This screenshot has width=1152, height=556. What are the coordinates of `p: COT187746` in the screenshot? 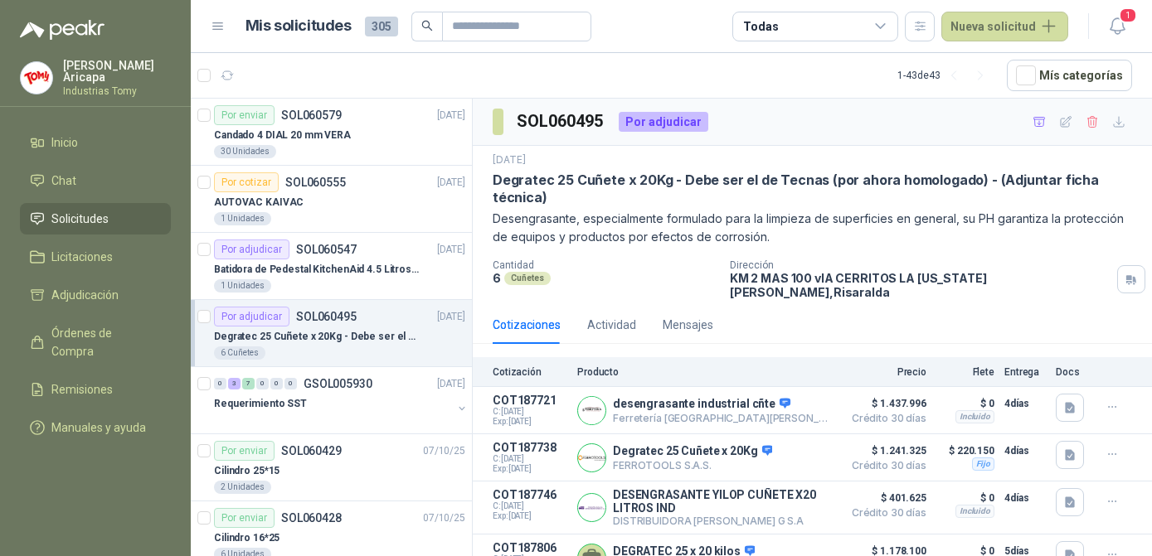 It's located at (530, 495).